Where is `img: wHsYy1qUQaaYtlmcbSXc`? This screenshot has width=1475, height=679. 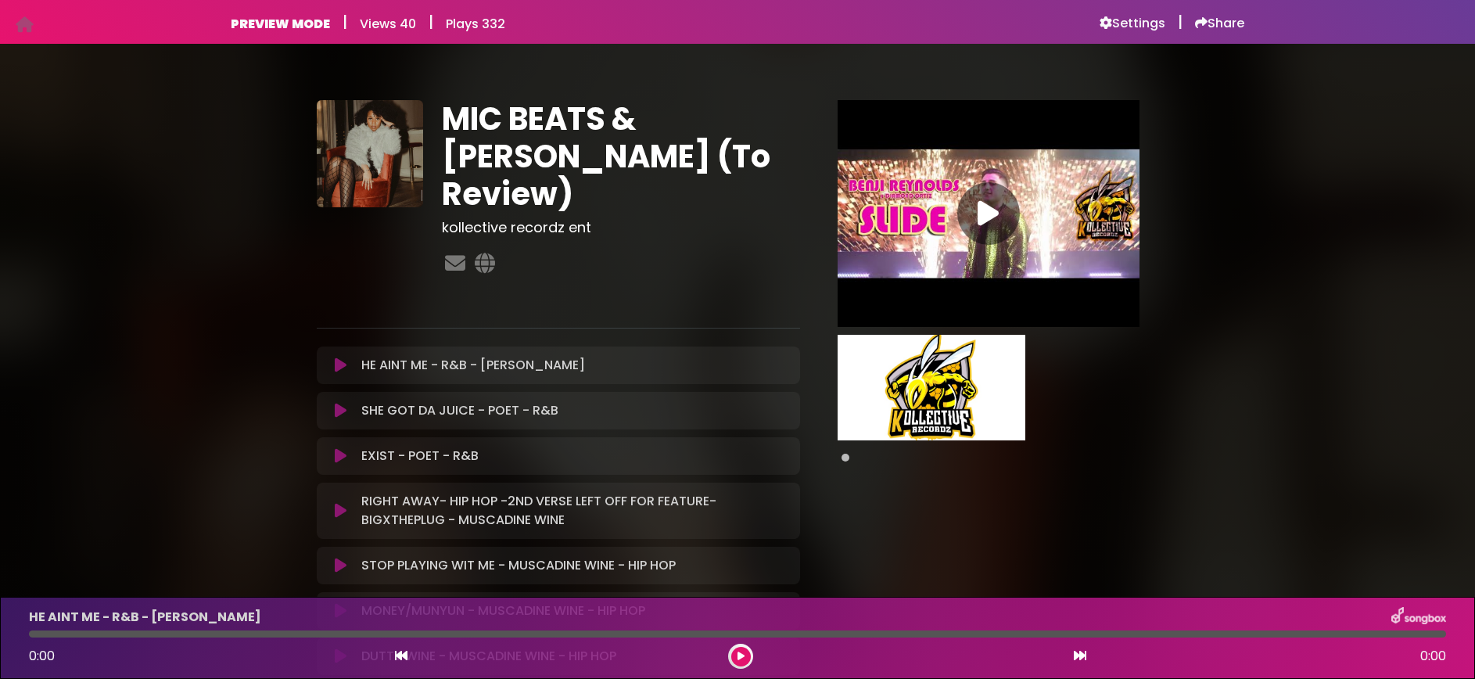
img: wHsYy1qUQaaYtlmcbSXc is located at coordinates (370, 153).